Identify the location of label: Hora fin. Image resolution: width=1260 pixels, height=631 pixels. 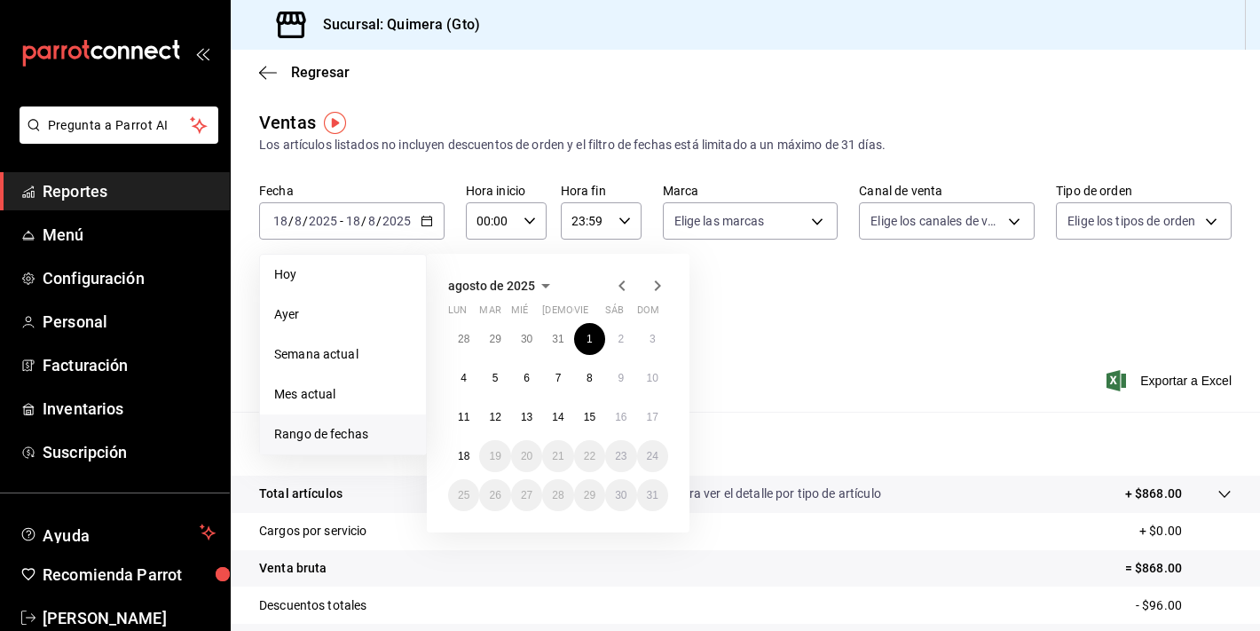
(601, 191).